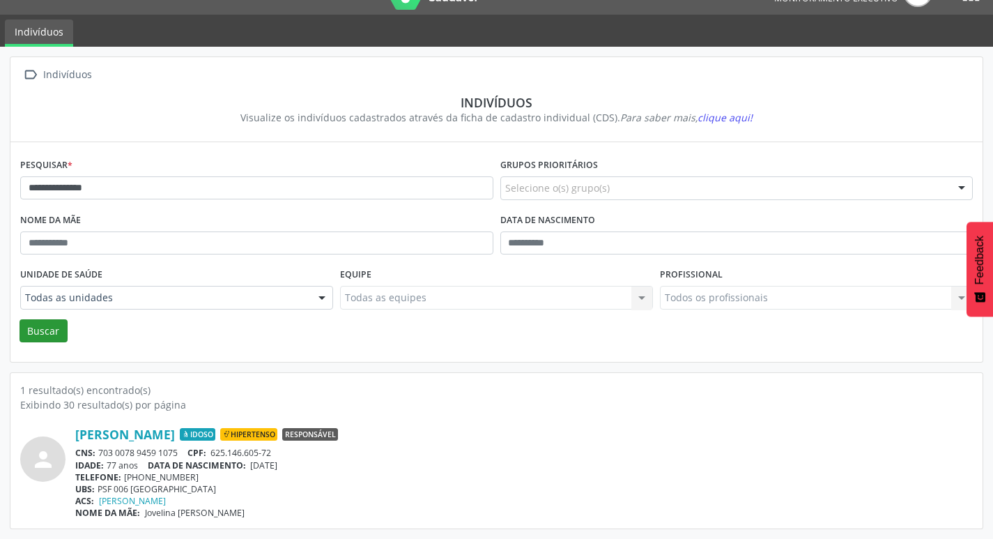 The height and width of the screenshot is (539, 993). Describe the element at coordinates (496, 404) in the screenshot. I see `div: Exibindo 30 resultado(s) por página` at that location.